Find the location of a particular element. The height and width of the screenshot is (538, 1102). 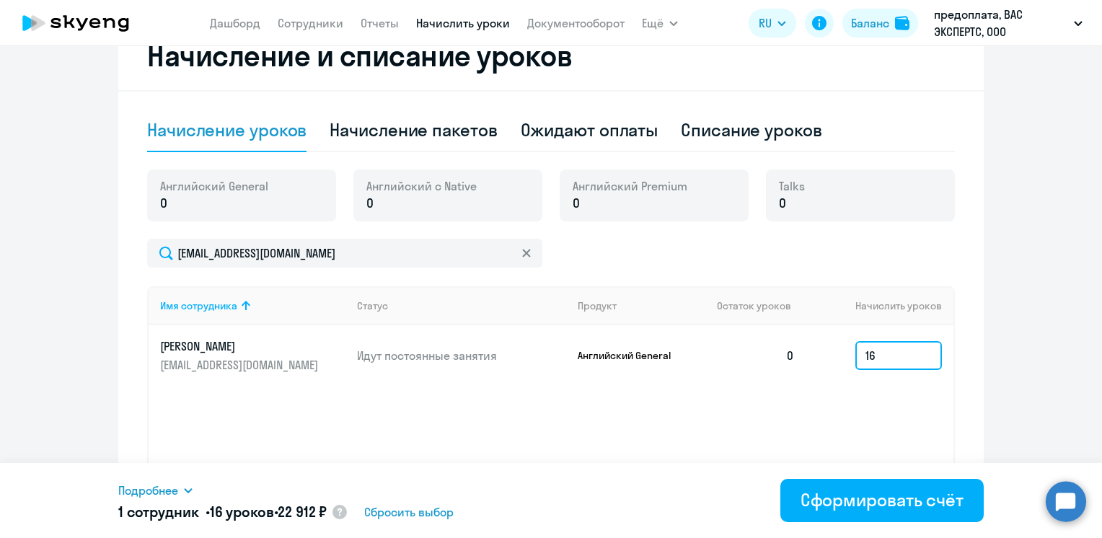

img: balance is located at coordinates (902, 23).